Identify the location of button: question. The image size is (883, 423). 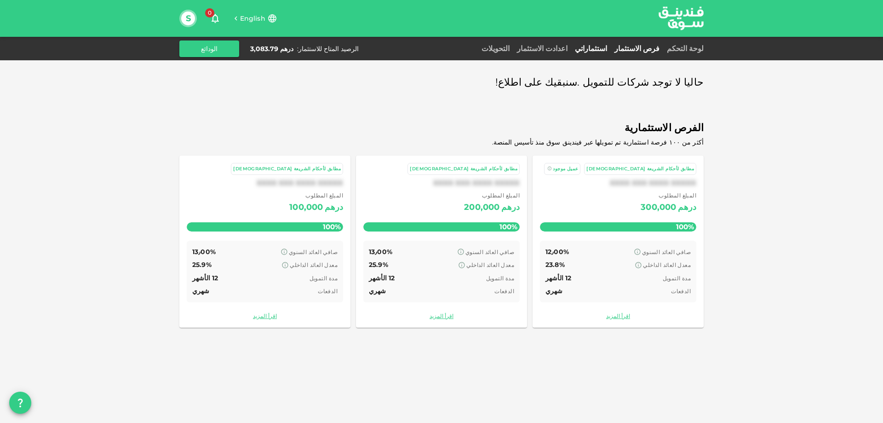
(20, 402).